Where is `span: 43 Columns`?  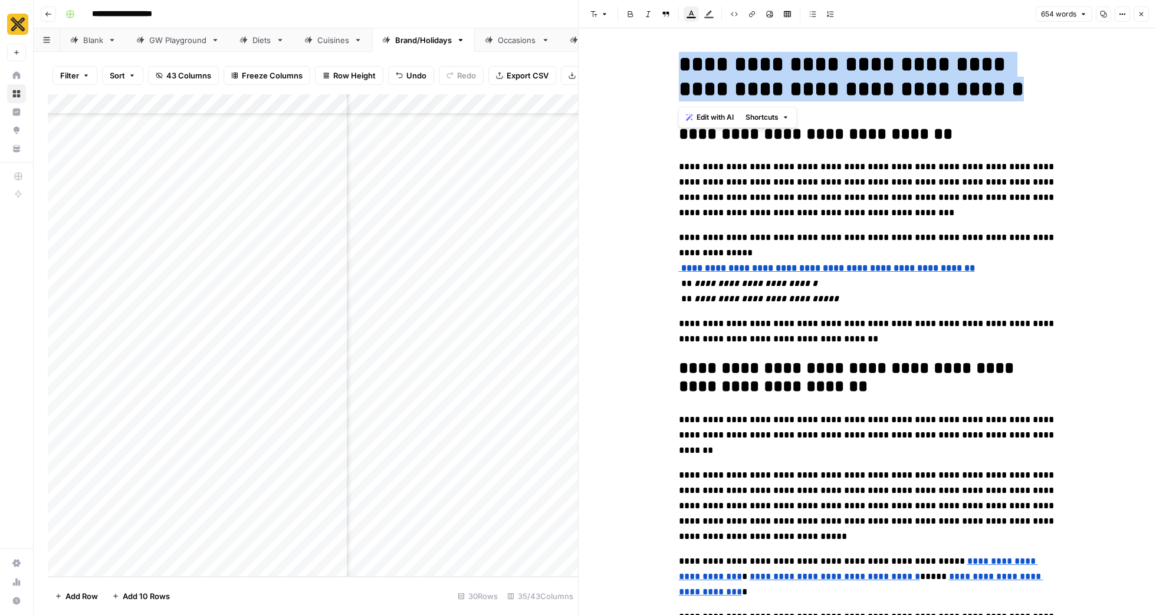
span: 43 Columns is located at coordinates (189, 76).